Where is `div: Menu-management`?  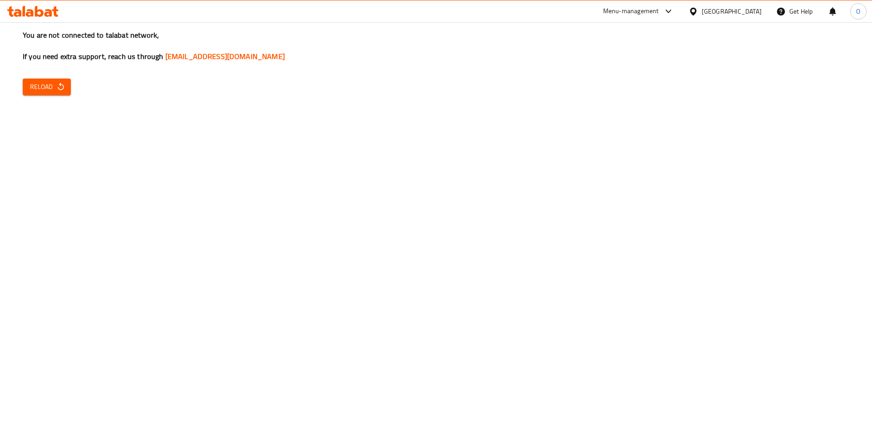 div: Menu-management is located at coordinates (631, 11).